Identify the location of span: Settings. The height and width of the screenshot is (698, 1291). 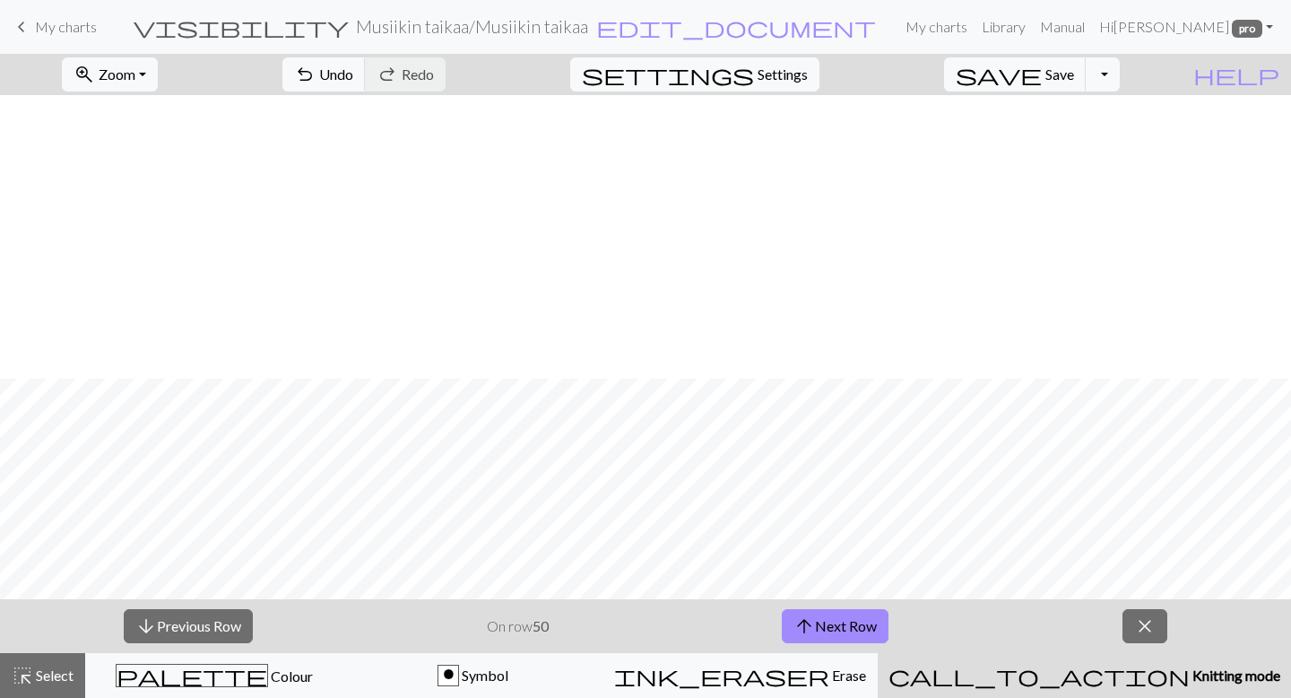
(783, 74).